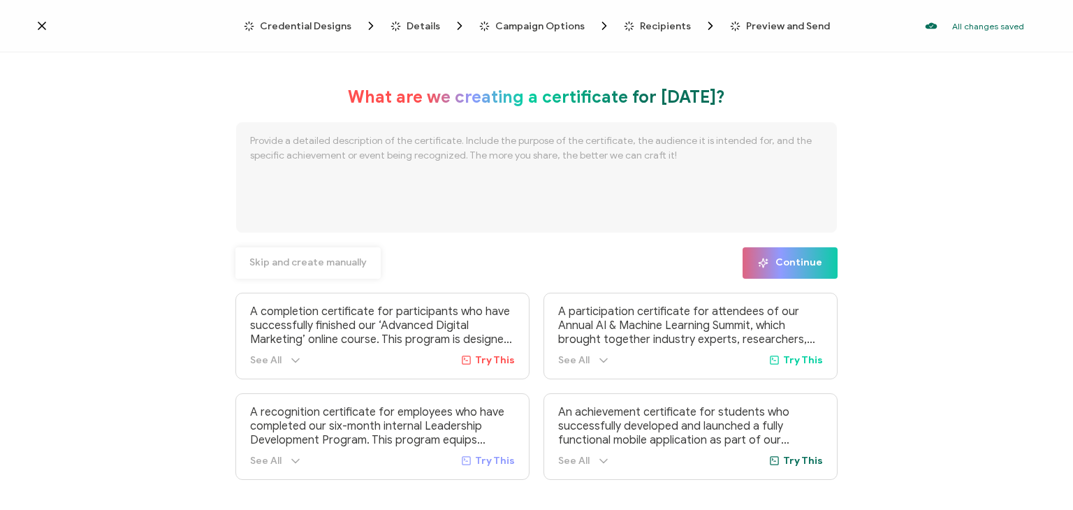 This screenshot has width=1073, height=510. What do you see at coordinates (690, 325) in the screenshot?
I see `p: A participation certificate for attendees of our Annual AI & Machine Learning Summit, which broug...` at bounding box center [690, 325].